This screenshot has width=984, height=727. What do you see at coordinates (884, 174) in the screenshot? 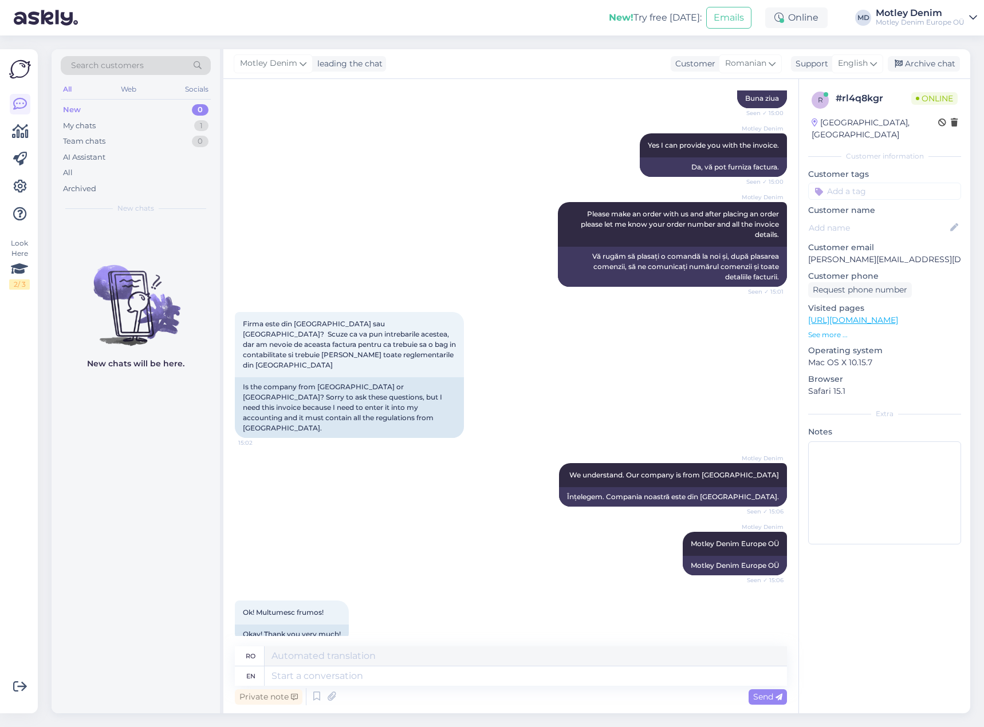
I see `p: Customer tags` at bounding box center [884, 174].